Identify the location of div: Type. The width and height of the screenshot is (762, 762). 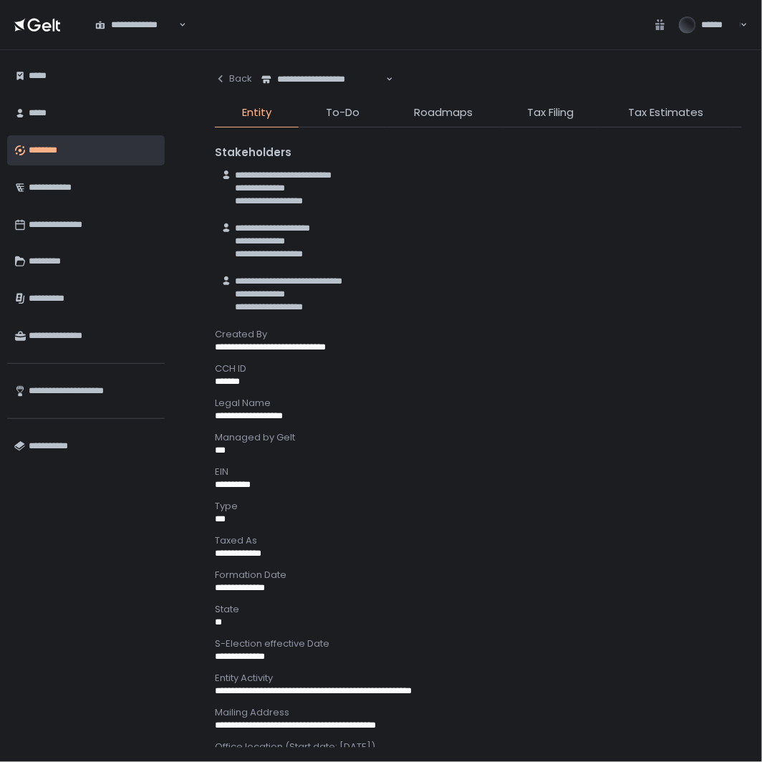
(478, 506).